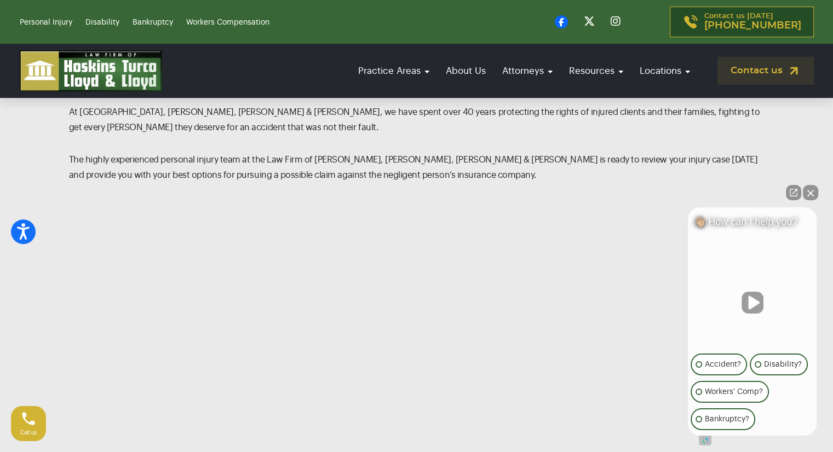 This screenshot has width=833, height=452. Describe the element at coordinates (734, 392) in the screenshot. I see `p: Workers' Comp?` at that location.